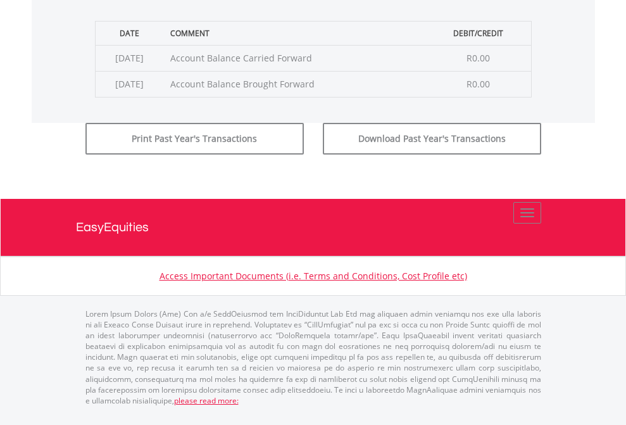 The height and width of the screenshot is (425, 626). I want to click on th: Date, so click(129, 33).